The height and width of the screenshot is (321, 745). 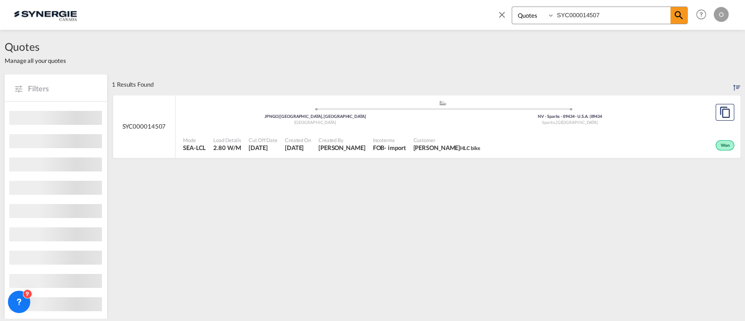 I want to click on span: Cut Off Date, so click(x=263, y=140).